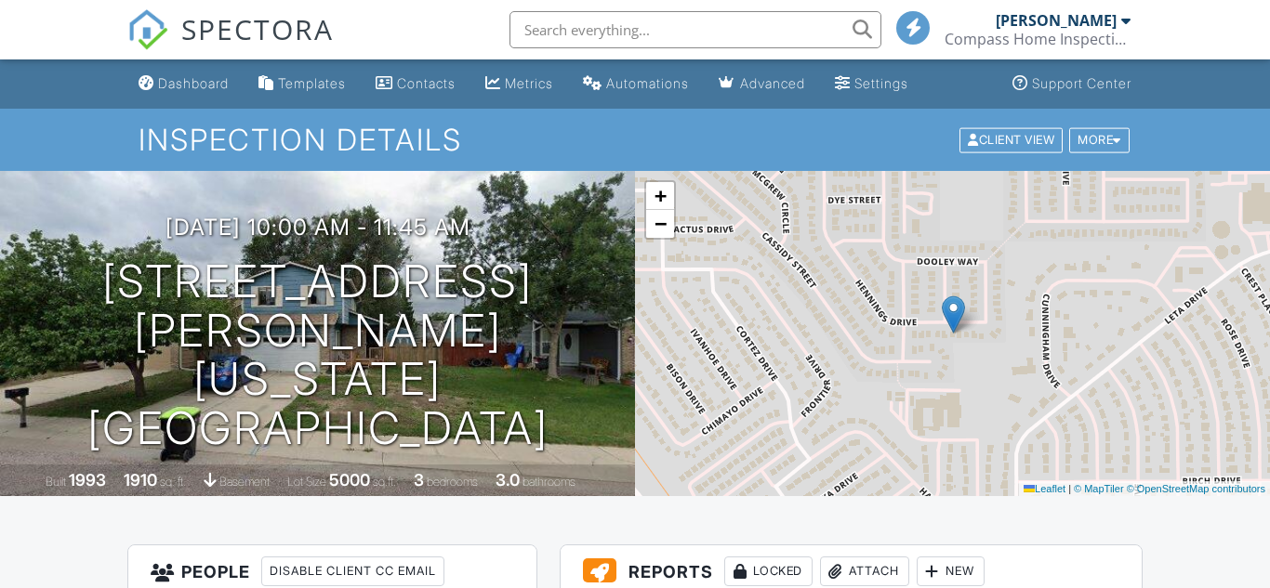  I want to click on a: Contacts, so click(416, 84).